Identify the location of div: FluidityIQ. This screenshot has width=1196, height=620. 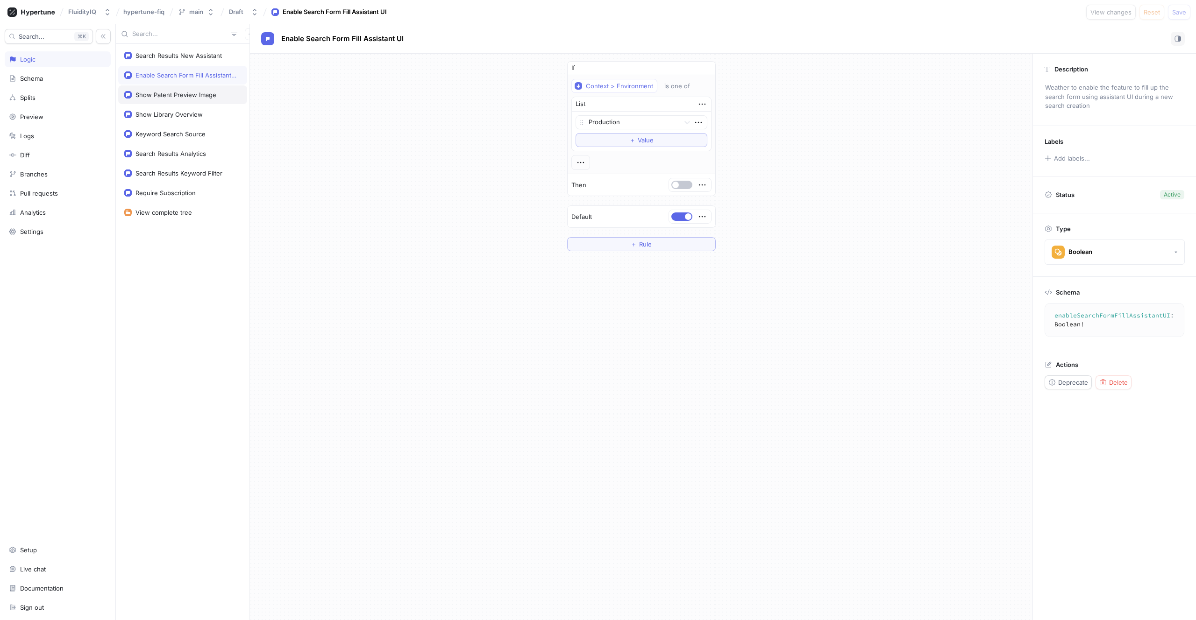
(82, 12).